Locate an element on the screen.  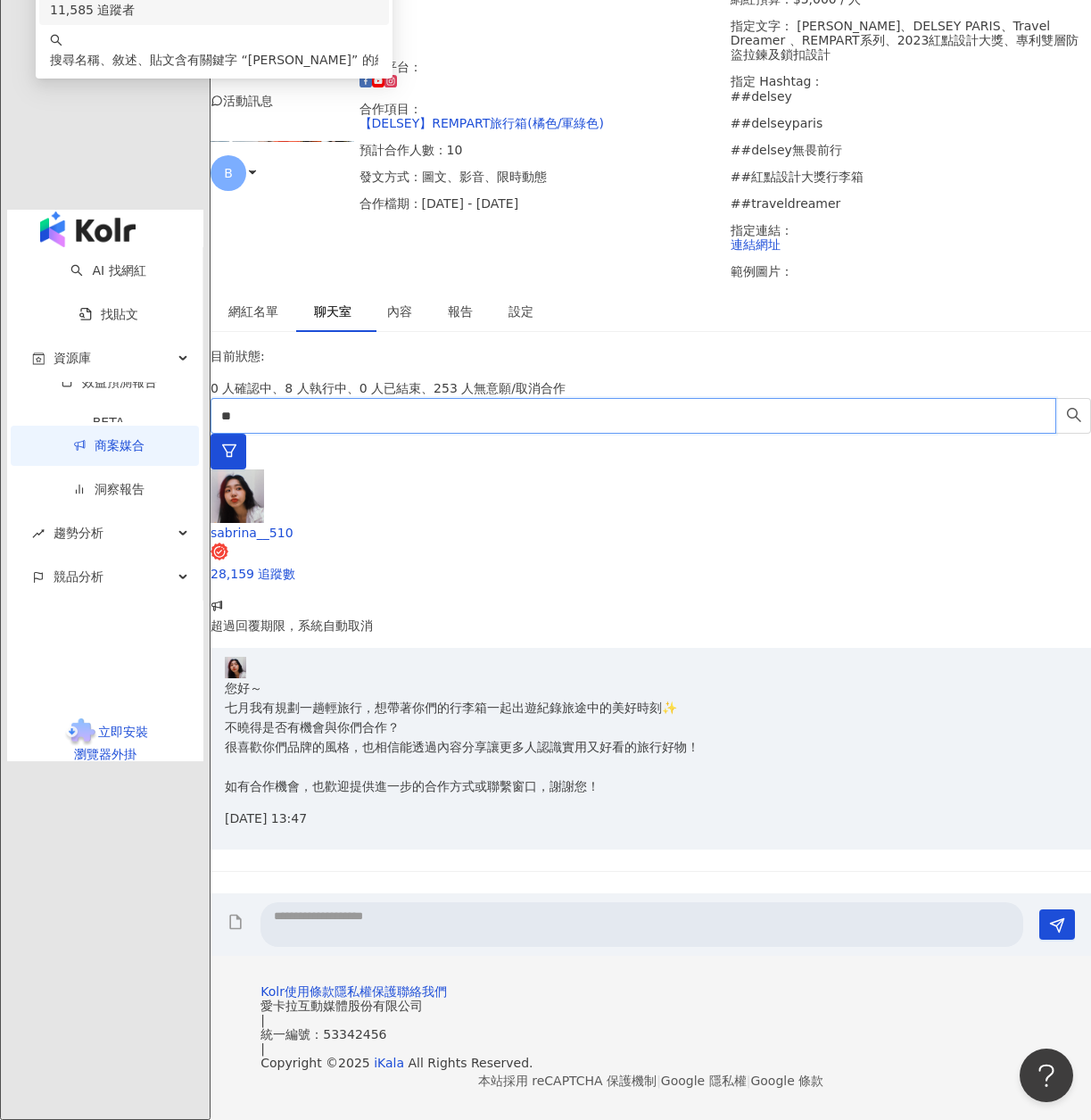
p: ##delseyparis is located at coordinates (911, 123).